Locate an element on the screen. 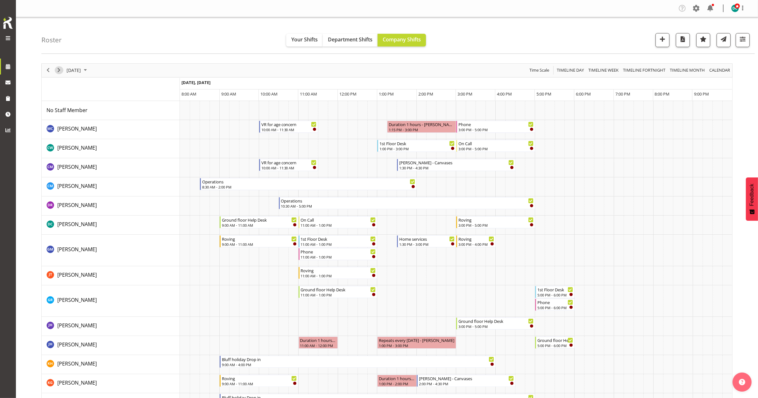 Image resolution: width=758 pixels, height=398 pixels. button: Fortnight is located at coordinates (645, 70).